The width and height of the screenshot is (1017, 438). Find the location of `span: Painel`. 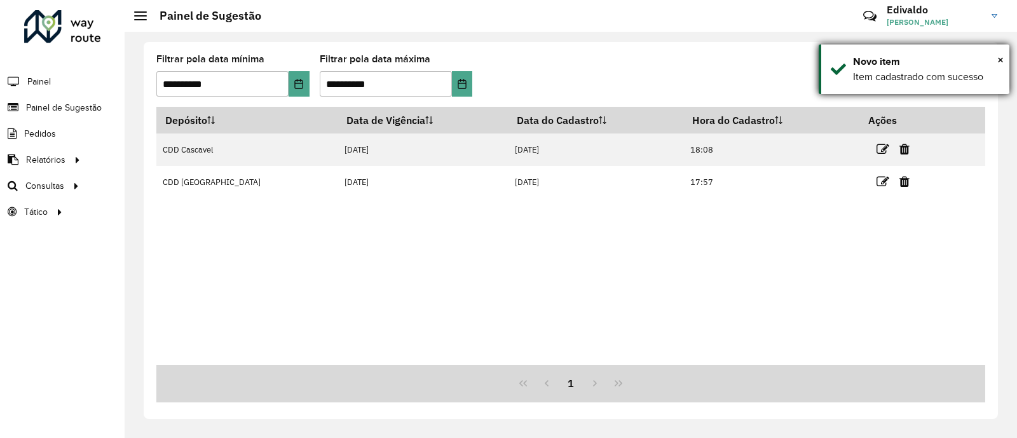

span: Painel is located at coordinates (39, 81).